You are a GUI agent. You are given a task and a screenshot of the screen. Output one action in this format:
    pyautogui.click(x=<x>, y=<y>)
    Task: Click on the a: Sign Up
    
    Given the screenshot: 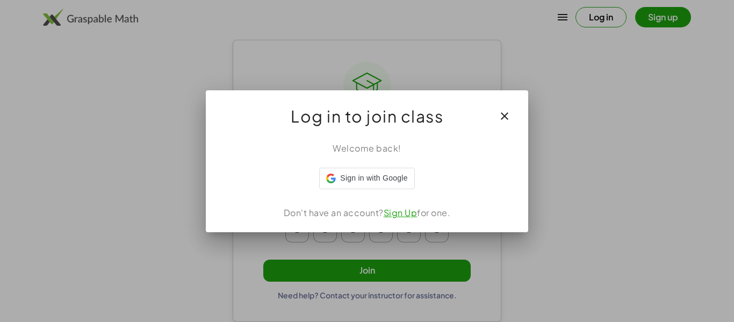 What is the action you would take?
    pyautogui.click(x=400, y=212)
    